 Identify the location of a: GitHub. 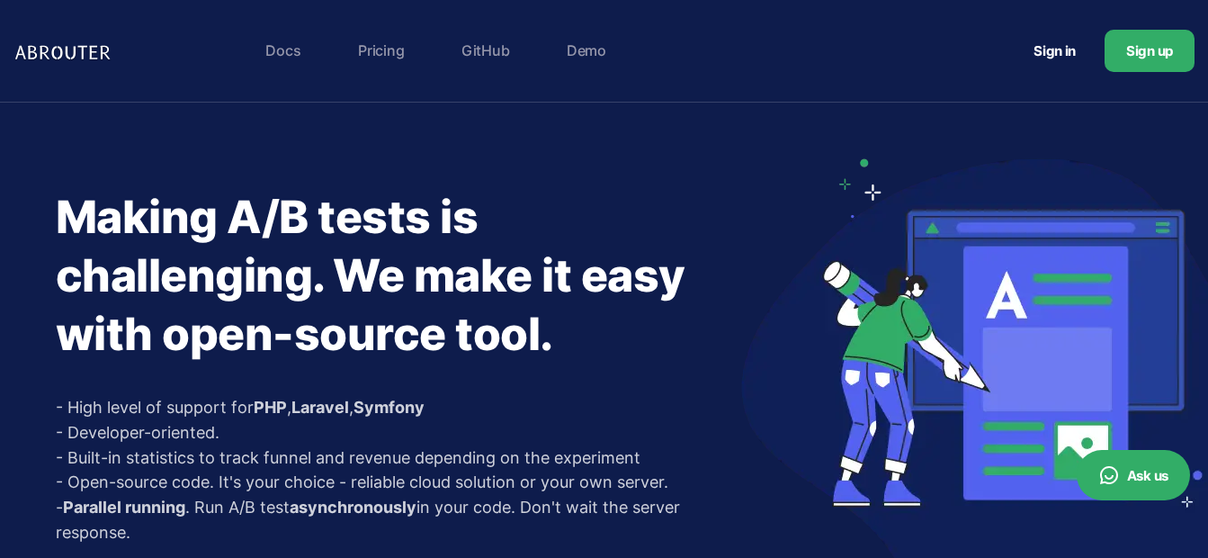
(486, 50).